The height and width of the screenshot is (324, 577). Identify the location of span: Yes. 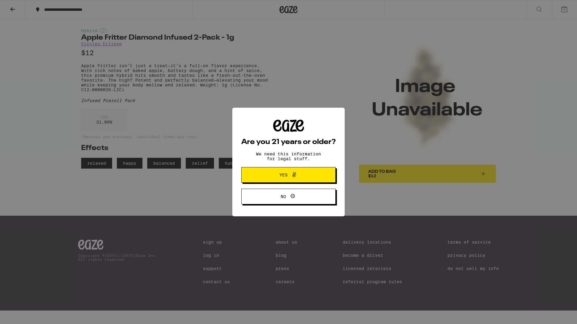
(283, 175).